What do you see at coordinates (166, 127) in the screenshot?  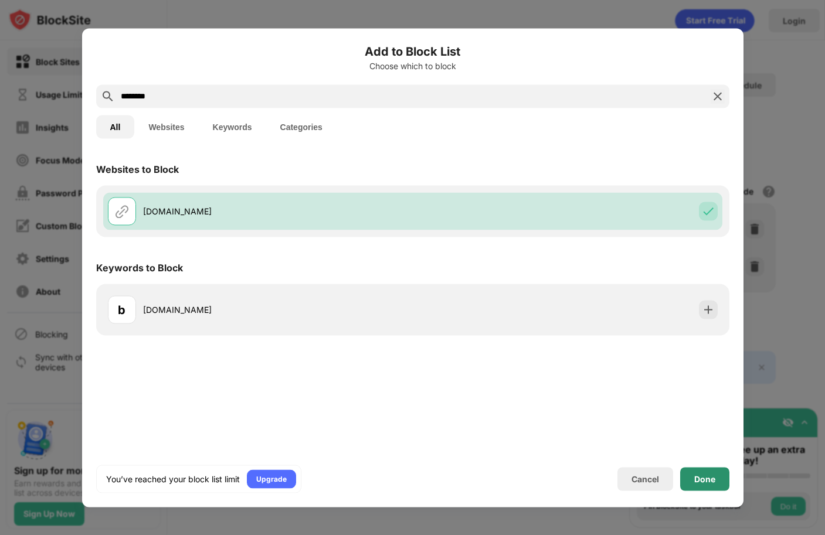 I see `button: Websites` at bounding box center [166, 127].